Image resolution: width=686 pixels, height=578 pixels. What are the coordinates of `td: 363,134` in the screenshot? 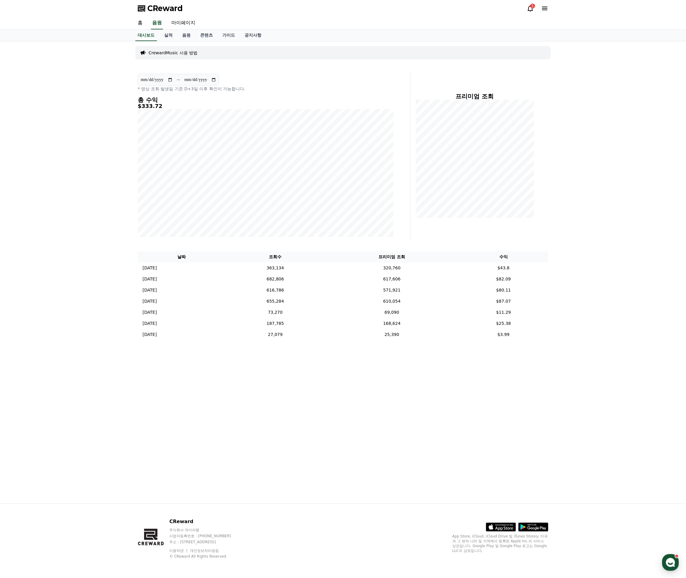 It's located at (275, 268).